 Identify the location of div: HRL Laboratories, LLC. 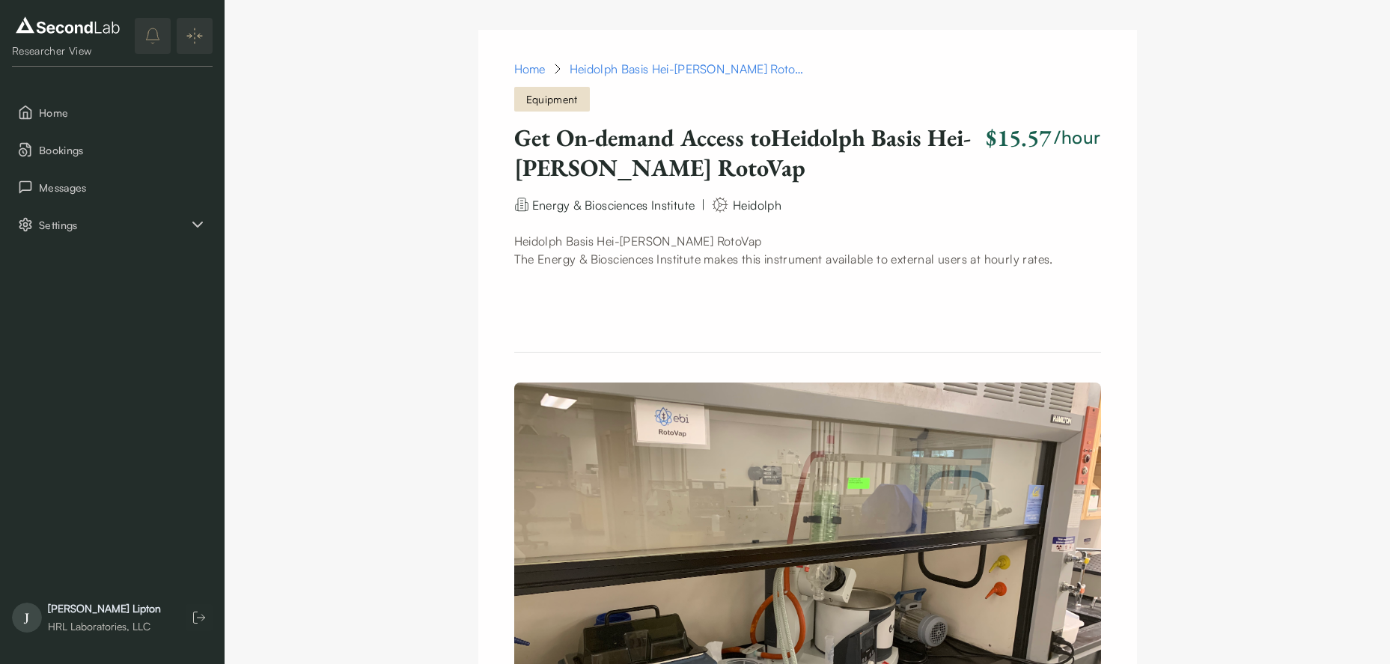
(104, 626).